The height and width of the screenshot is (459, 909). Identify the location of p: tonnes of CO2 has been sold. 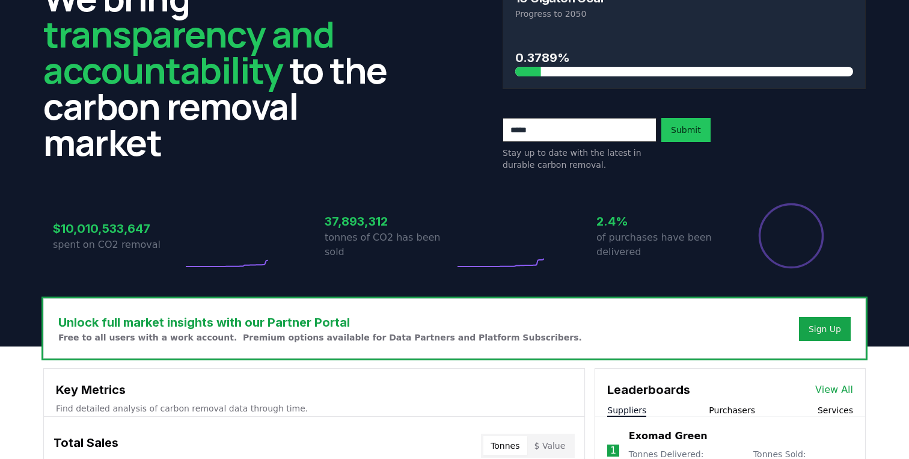
(390, 245).